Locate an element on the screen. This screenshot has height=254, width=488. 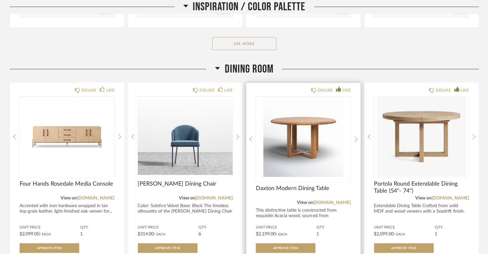
span: Portola Round Extendable Dining Table (54"- 74") is located at coordinates (422, 187).